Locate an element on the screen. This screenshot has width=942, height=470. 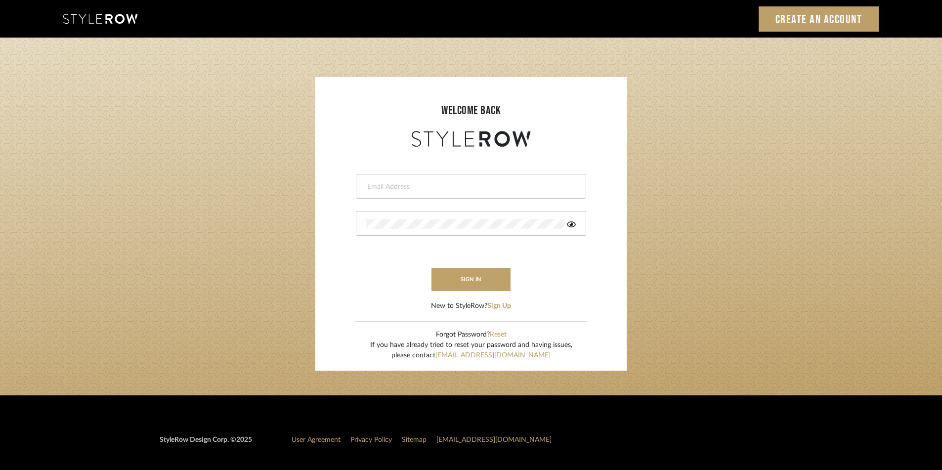
a: Privacy Policy is located at coordinates (371, 440).